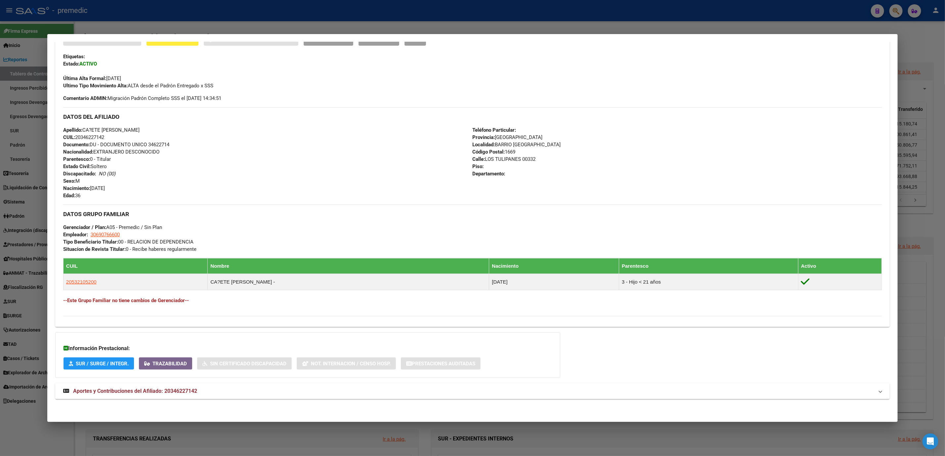 The image size is (945, 456). I want to click on strong: Comentario ADMIN:, so click(85, 98).